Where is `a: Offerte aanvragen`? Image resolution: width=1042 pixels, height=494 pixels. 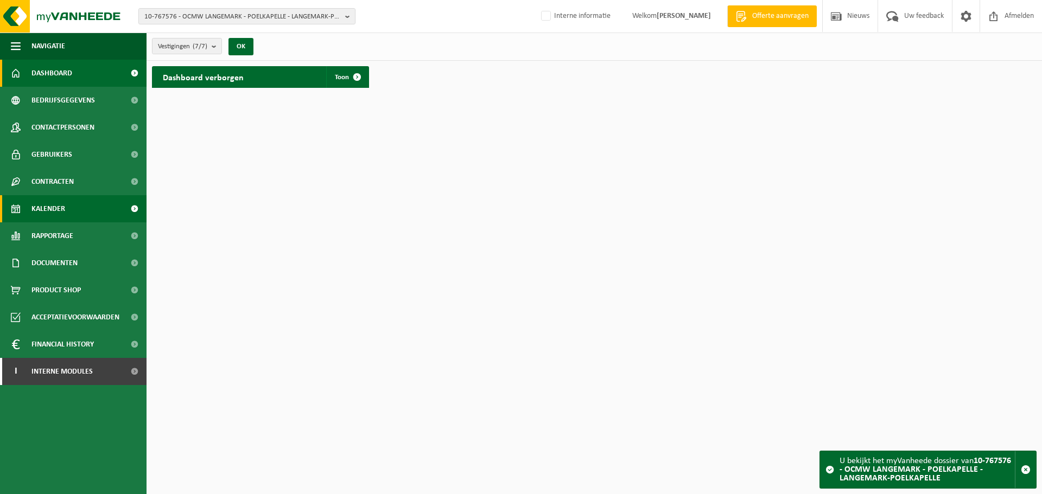 a: Offerte aanvragen is located at coordinates (771, 16).